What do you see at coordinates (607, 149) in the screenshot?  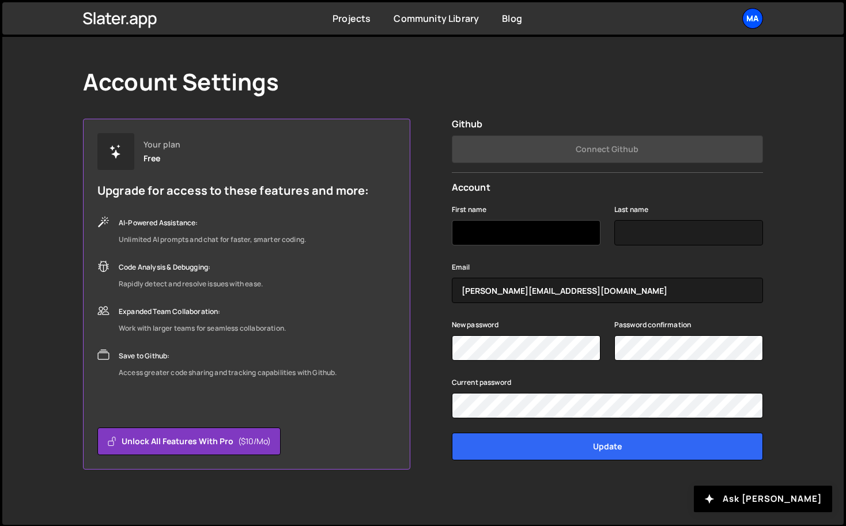 I see `button: Connect Github` at bounding box center [607, 149].